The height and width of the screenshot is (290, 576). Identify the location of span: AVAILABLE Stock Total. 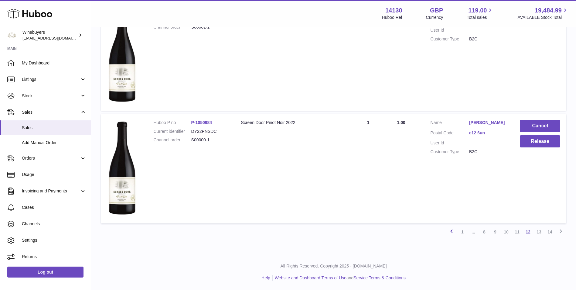
(543, 17).